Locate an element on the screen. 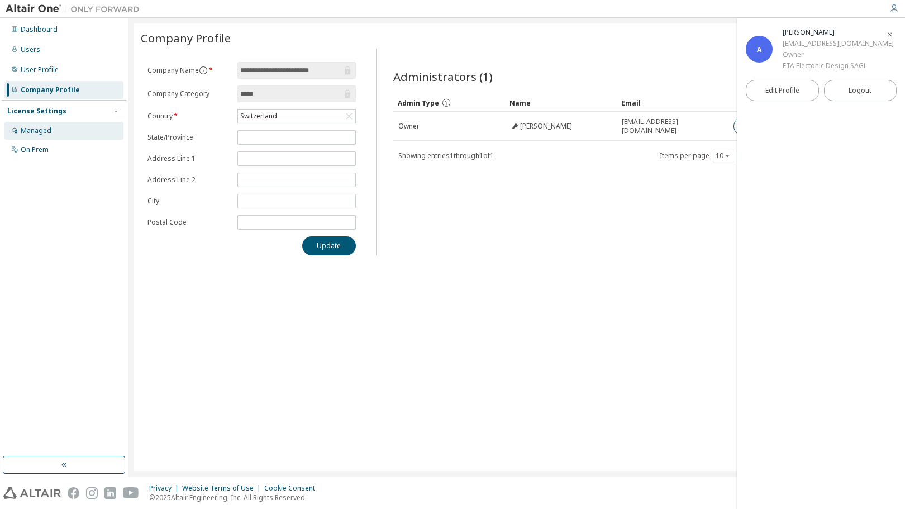 This screenshot has width=905, height=509. img: Altair One is located at coordinates (75, 9).